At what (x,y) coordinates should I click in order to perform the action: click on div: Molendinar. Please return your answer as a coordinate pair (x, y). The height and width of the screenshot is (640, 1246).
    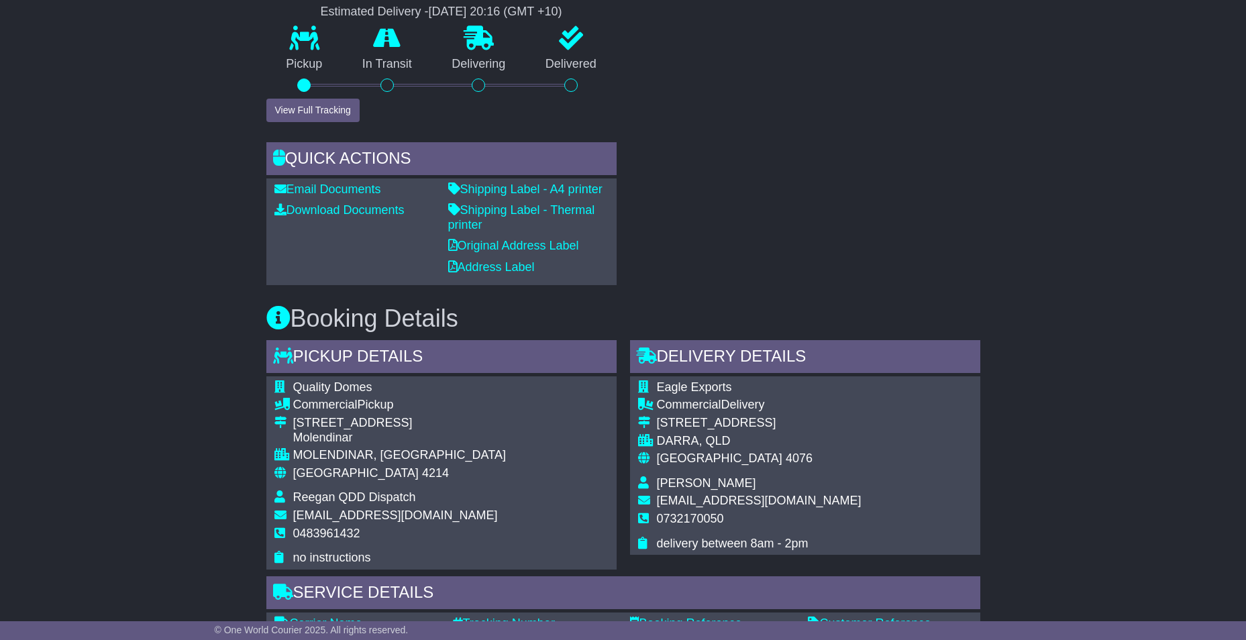
    Looking at the image, I should click on (399, 438).